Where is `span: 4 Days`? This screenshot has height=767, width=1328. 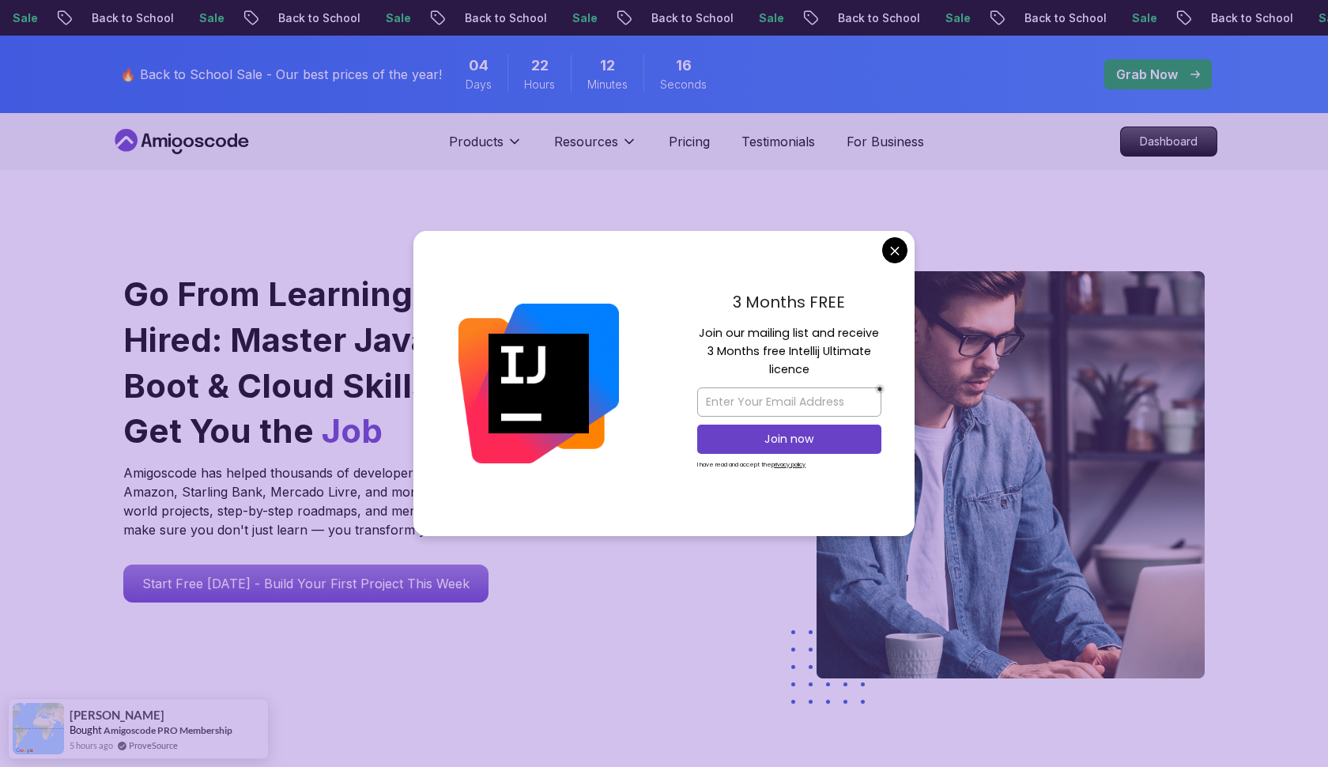
span: 4 Days is located at coordinates (478, 66).